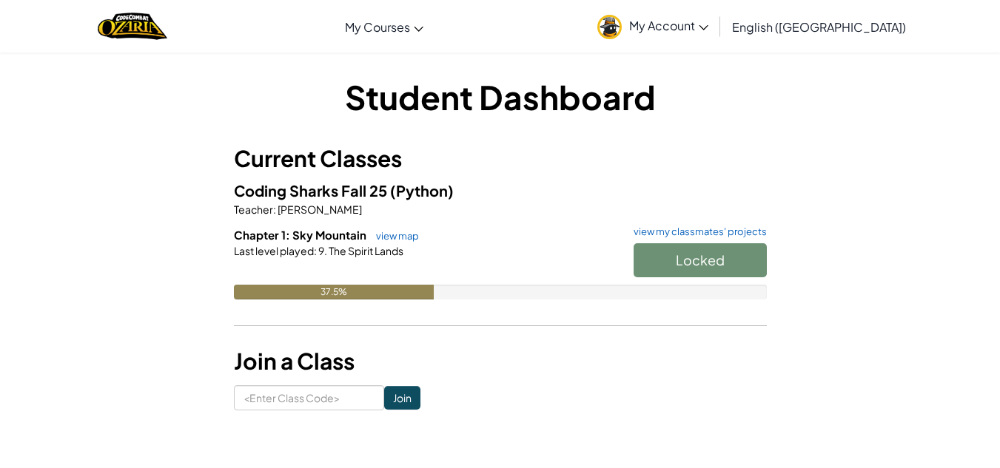 This screenshot has height=468, width=1000. What do you see at coordinates (653, 26) in the screenshot?
I see `a: My Account` at bounding box center [653, 26].